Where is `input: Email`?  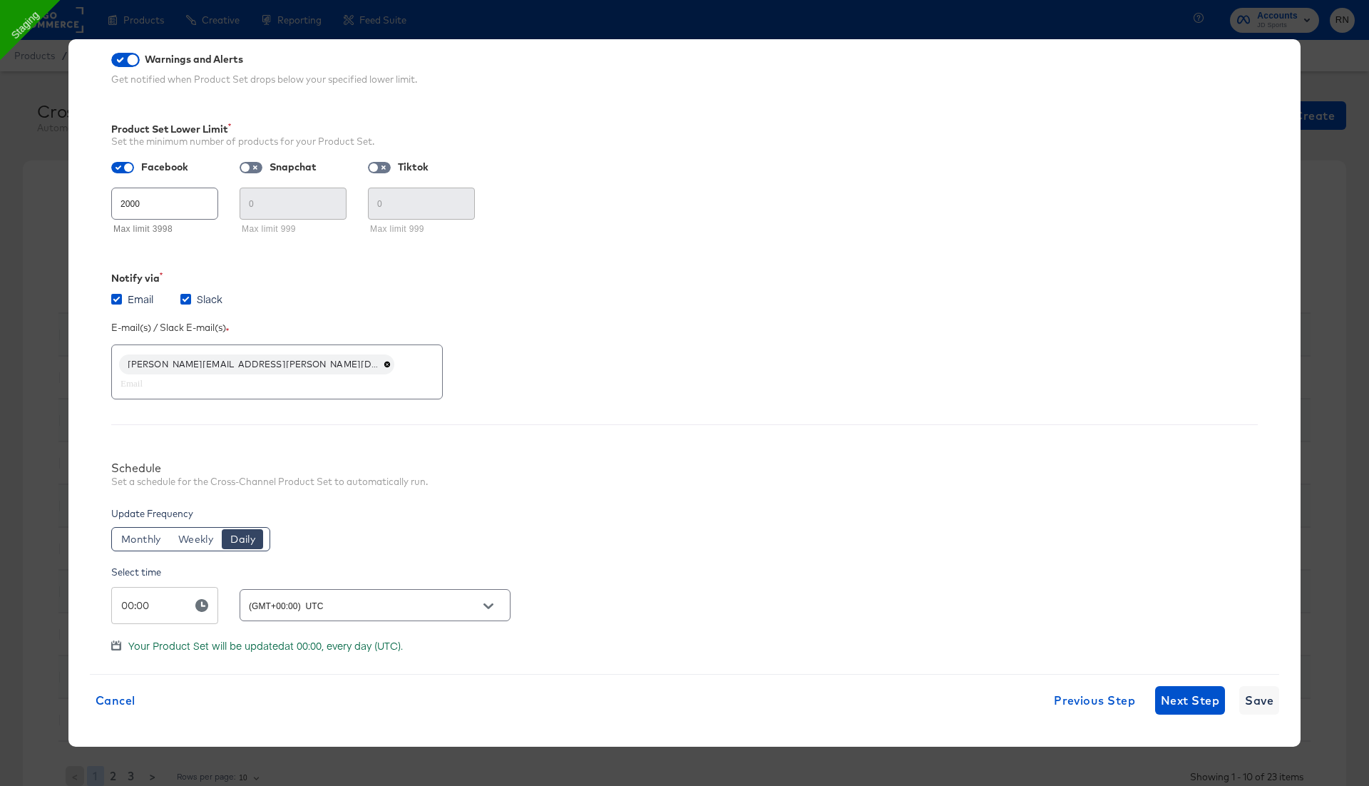
input: Email is located at coordinates (257, 384).